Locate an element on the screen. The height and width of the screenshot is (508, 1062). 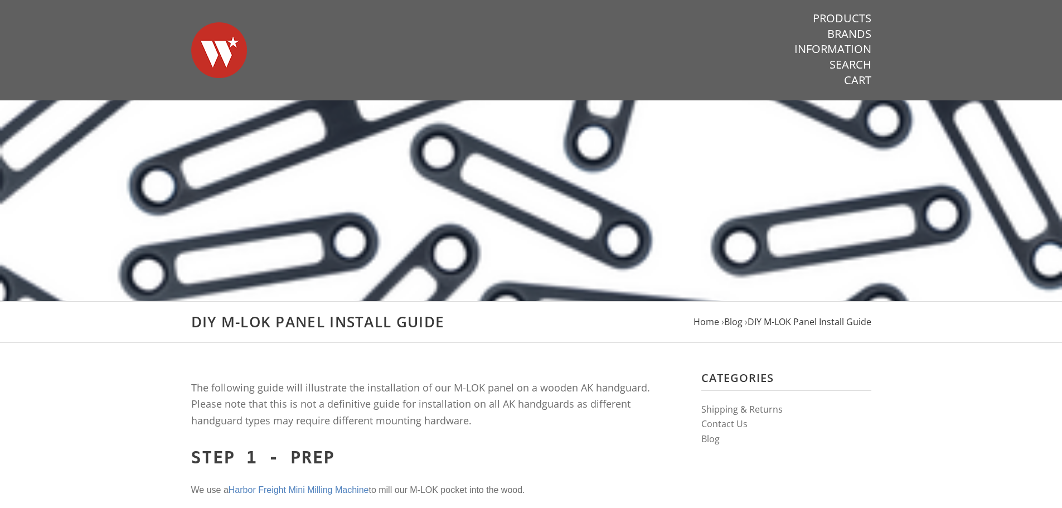
a: Cart is located at coordinates (857, 80).